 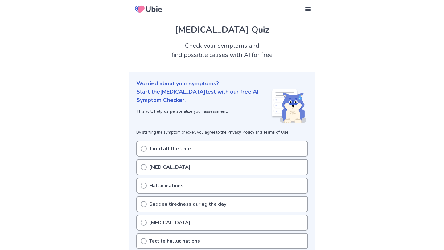 I want to click on p: By starting the symptom checker, you agree to the and, so click(x=222, y=133).